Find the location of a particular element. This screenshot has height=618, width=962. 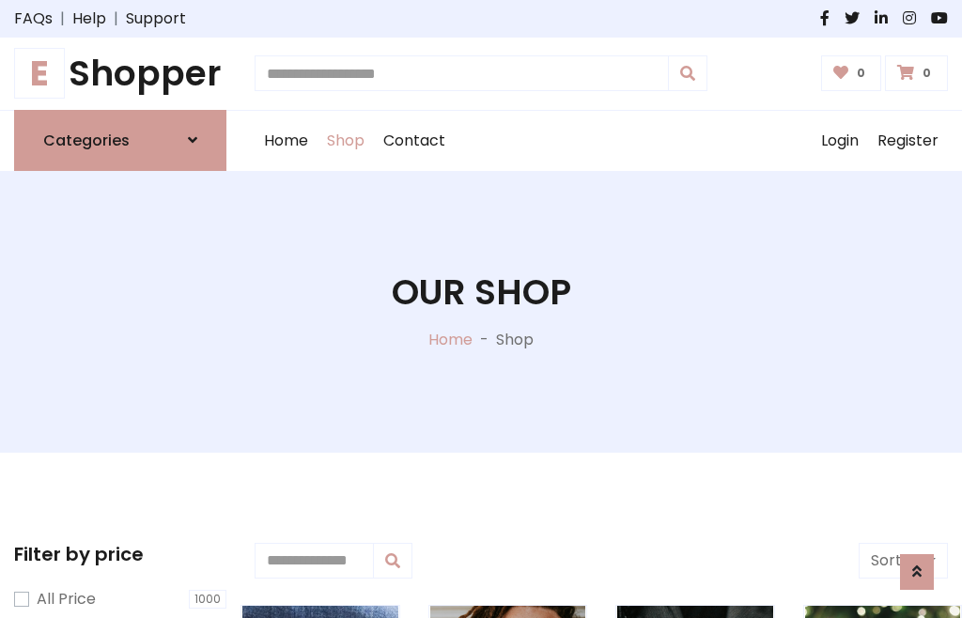

button: Sort by is located at coordinates (903, 561).